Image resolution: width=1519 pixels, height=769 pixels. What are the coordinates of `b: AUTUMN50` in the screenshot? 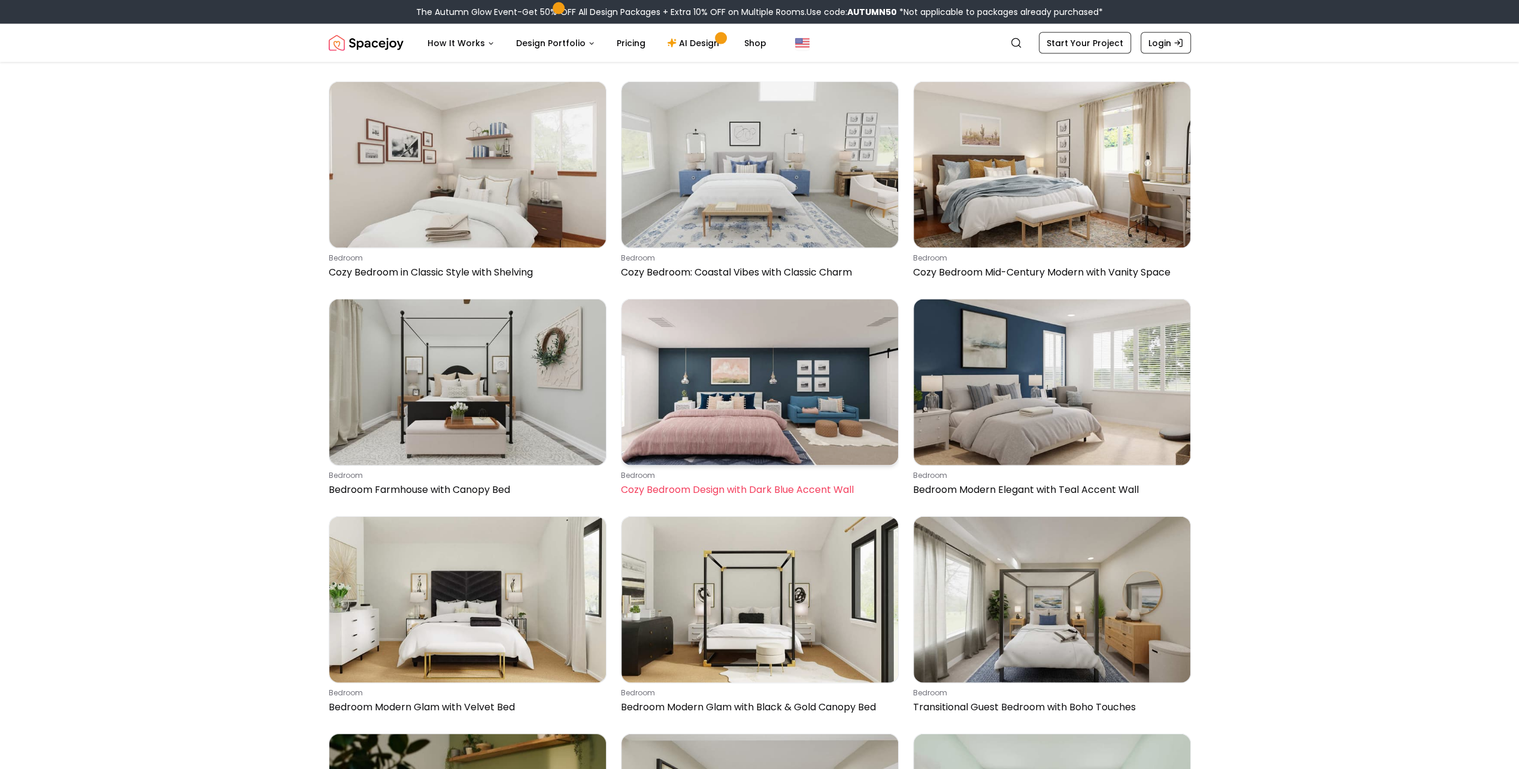 It's located at (872, 12).